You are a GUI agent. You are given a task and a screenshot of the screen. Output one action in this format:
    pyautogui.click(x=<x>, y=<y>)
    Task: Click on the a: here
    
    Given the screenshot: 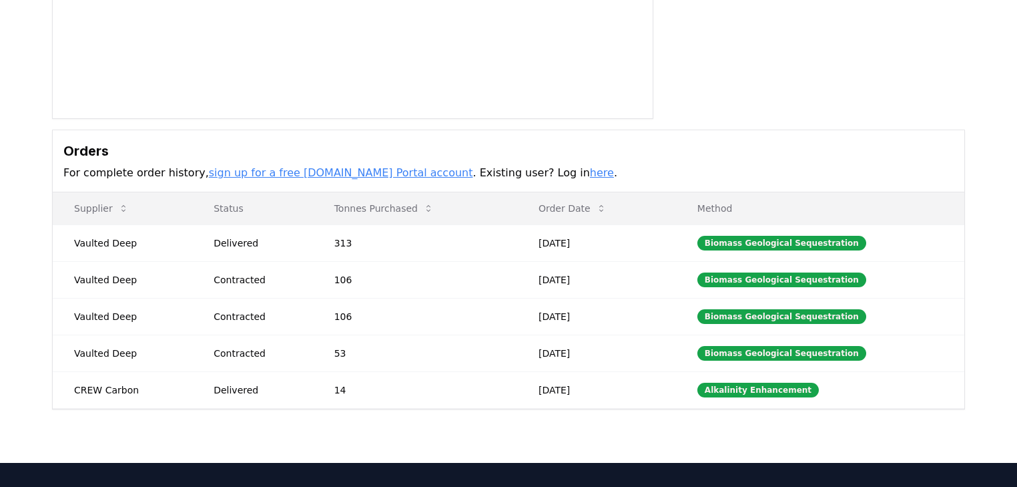 What is the action you would take?
    pyautogui.click(x=602, y=172)
    